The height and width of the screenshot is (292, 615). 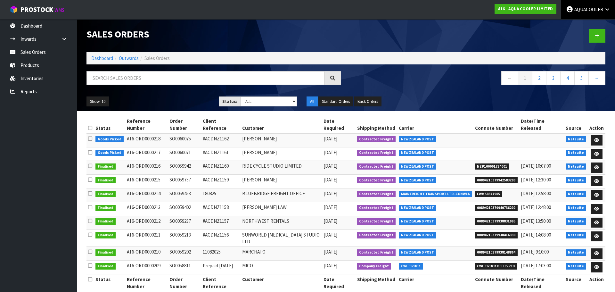 I want to click on button: Standard Orders, so click(x=336, y=102).